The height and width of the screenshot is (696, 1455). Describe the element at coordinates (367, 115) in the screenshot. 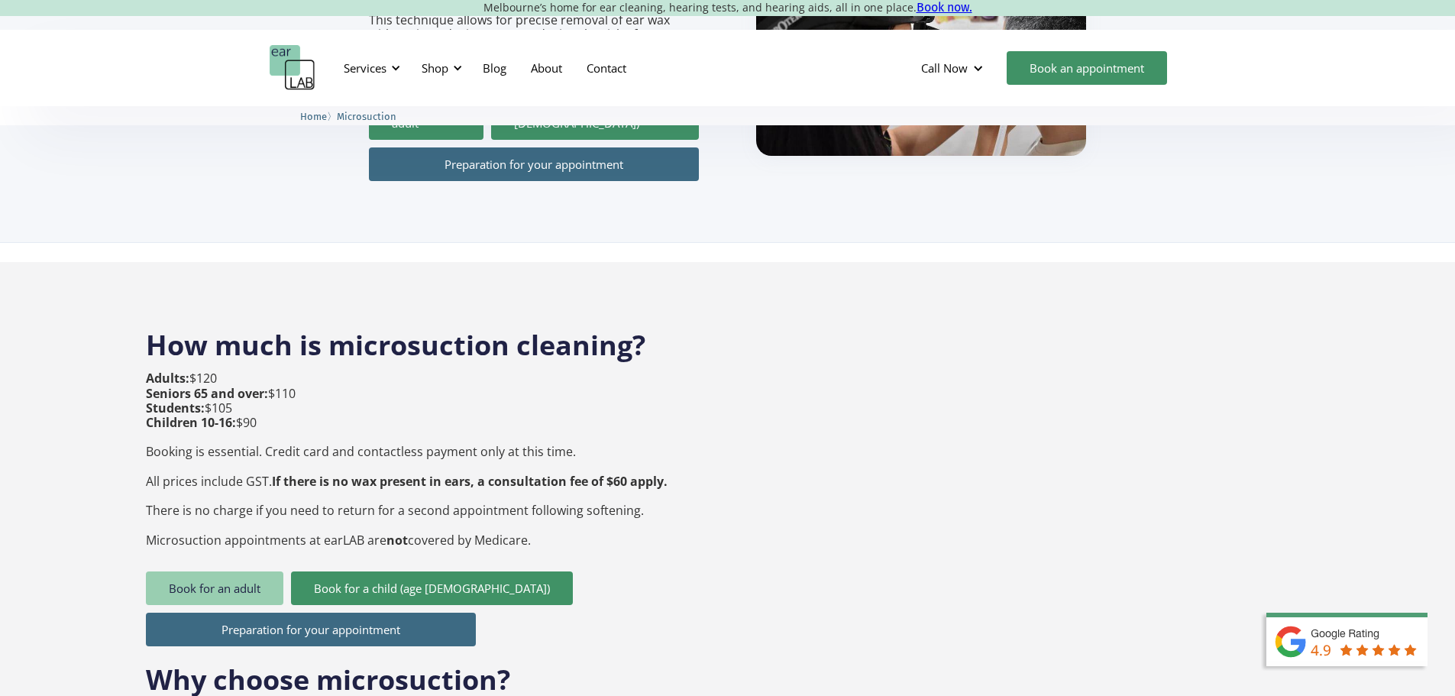

I see `a: Microsuction` at that location.